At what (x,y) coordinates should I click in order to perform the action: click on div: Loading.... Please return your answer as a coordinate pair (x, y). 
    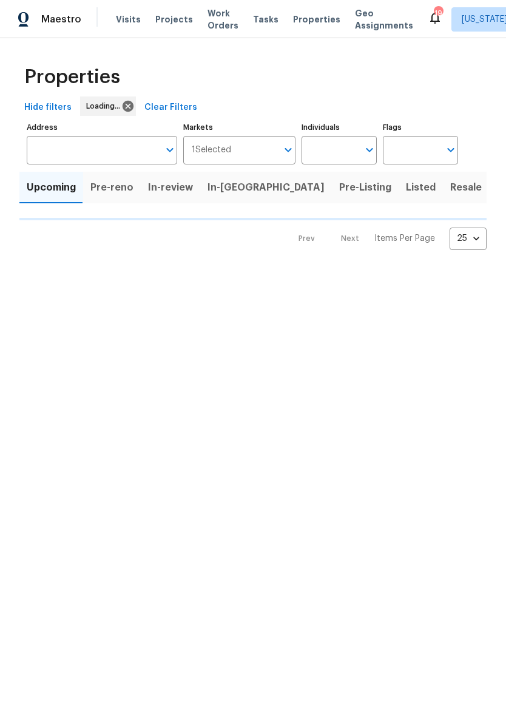
    Looking at the image, I should click on (108, 106).